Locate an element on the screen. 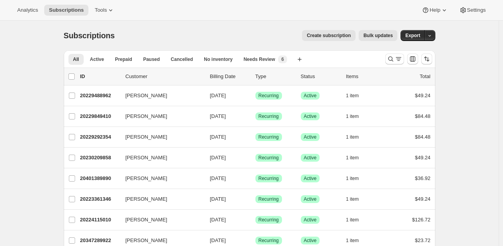  span: Bulk updates is located at coordinates (377, 36).